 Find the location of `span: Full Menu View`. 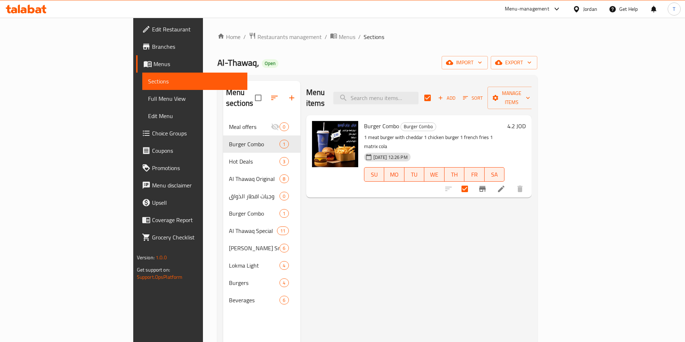

span: Full Menu View is located at coordinates (195, 99).